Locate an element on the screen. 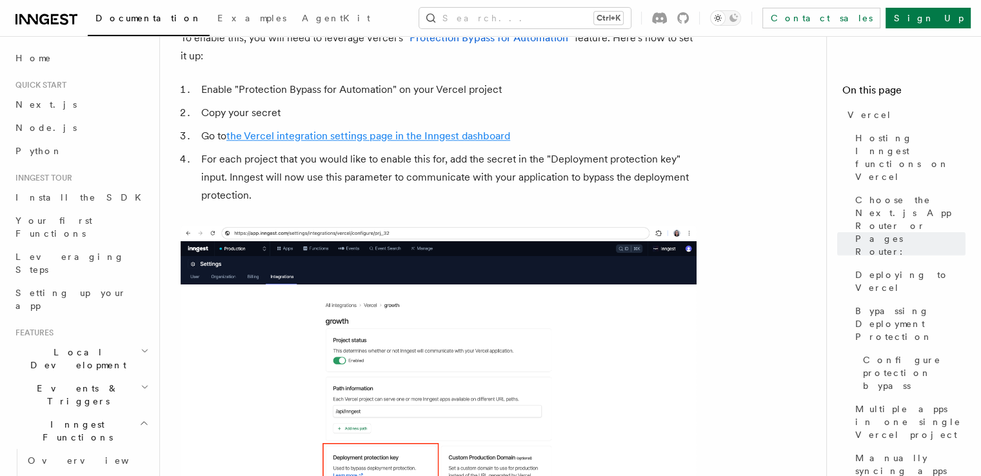  li: Go to is located at coordinates (447, 136).